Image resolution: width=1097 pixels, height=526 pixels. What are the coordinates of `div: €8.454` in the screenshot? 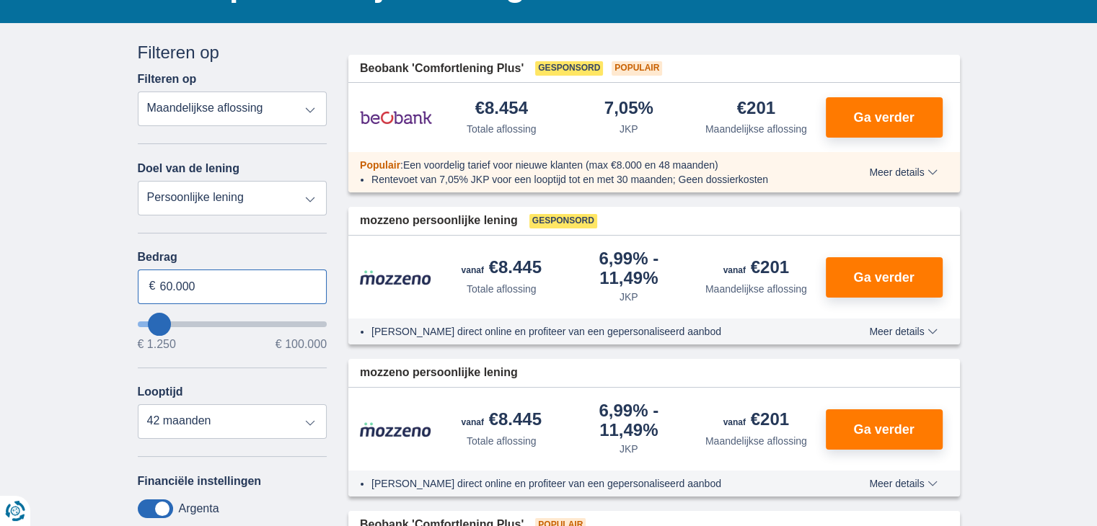 It's located at (501, 109).